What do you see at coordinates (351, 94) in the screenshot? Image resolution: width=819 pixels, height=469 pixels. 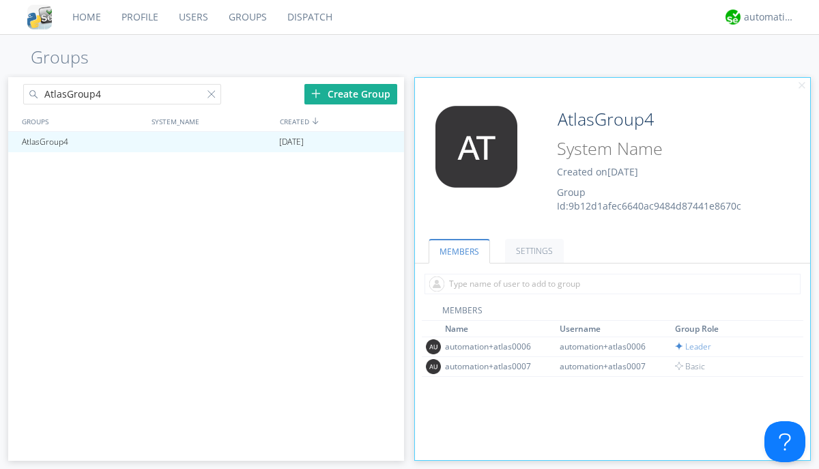 I see `div: Create Group` at bounding box center [351, 94].